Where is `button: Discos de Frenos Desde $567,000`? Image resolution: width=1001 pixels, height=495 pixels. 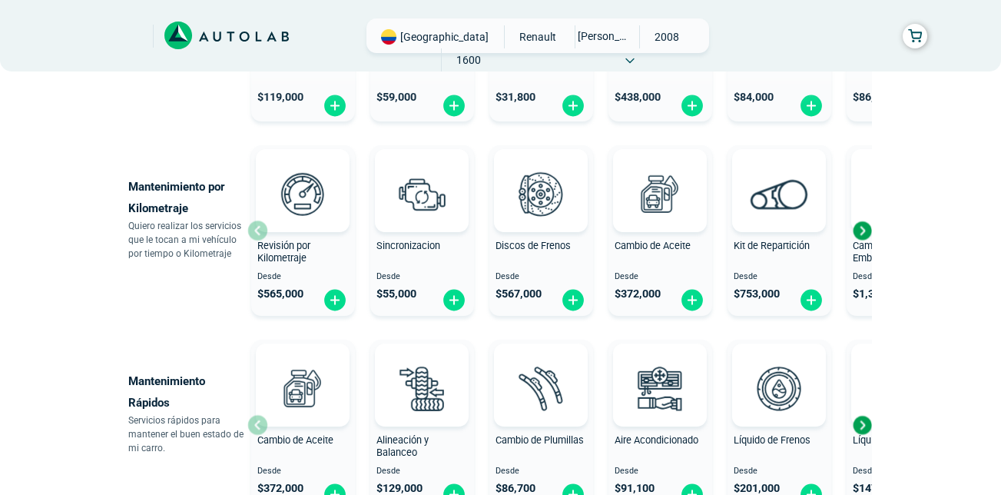 button: Discos de Frenos Desde $567,000 is located at coordinates (541, 230).